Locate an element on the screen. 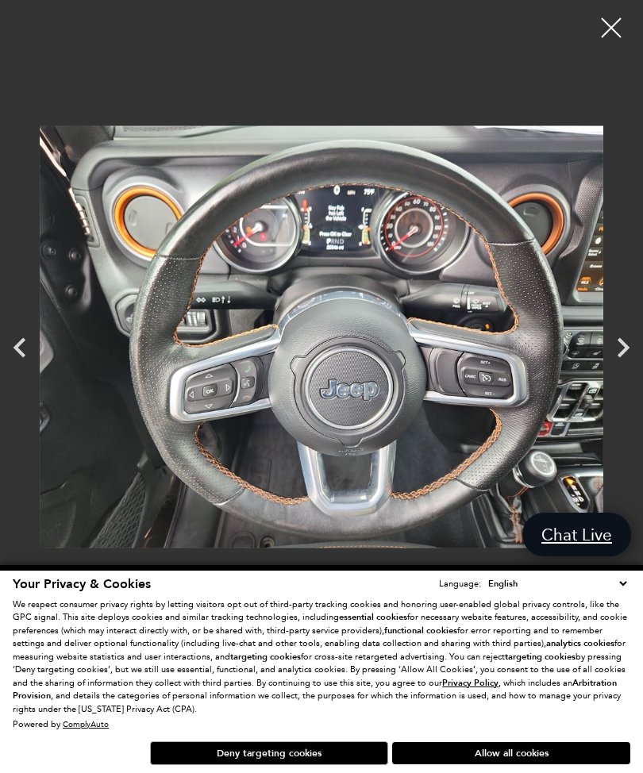  div: Next is located at coordinates (623, 348).